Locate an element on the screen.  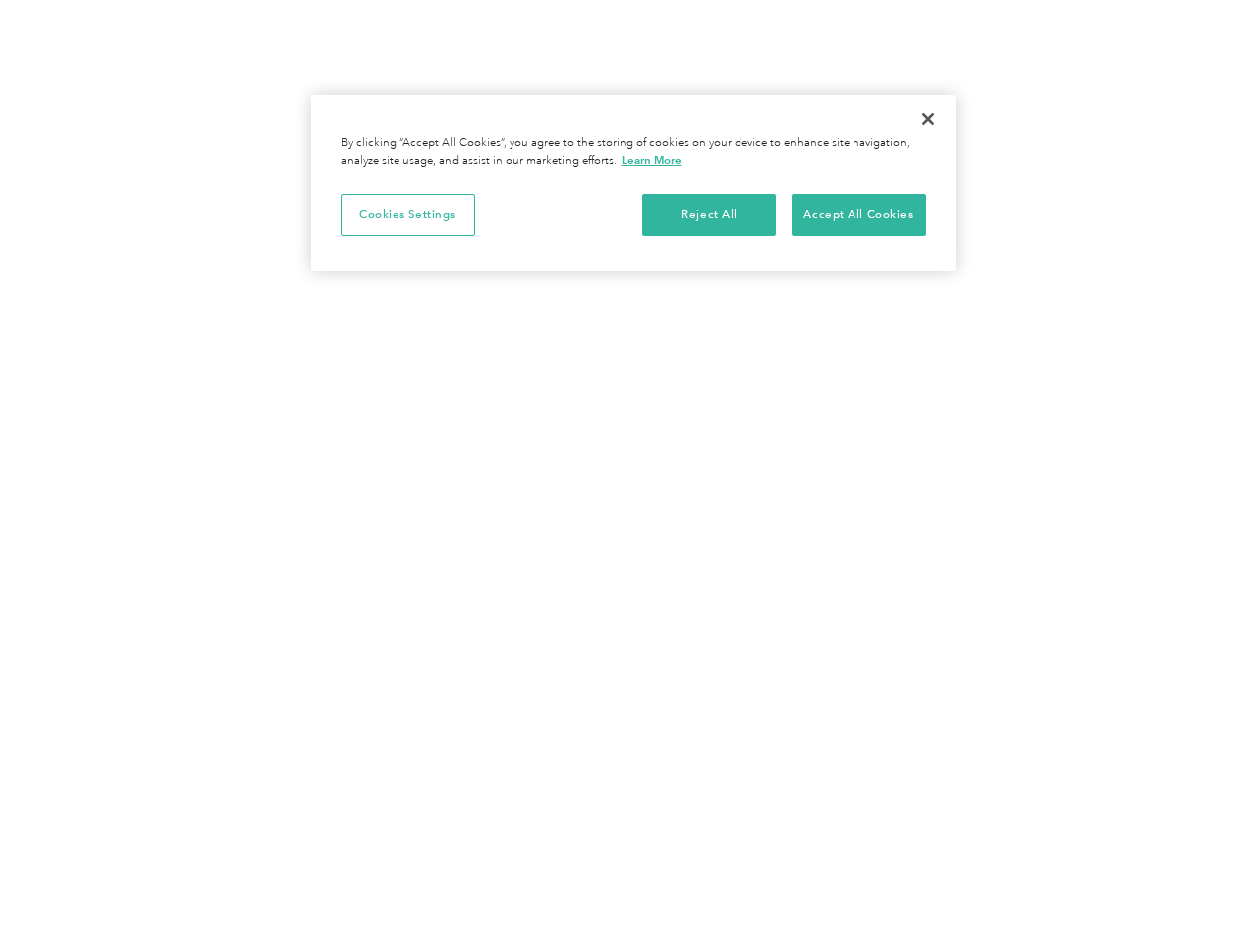
div: By clicking “Accept All Cookies”, you agree to the storing of cookies on your device to enhance s... is located at coordinates (633, 152).